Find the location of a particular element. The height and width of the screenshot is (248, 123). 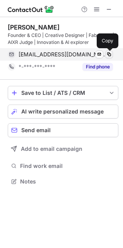

div: Save to List / ATS / CRM is located at coordinates (63, 93).